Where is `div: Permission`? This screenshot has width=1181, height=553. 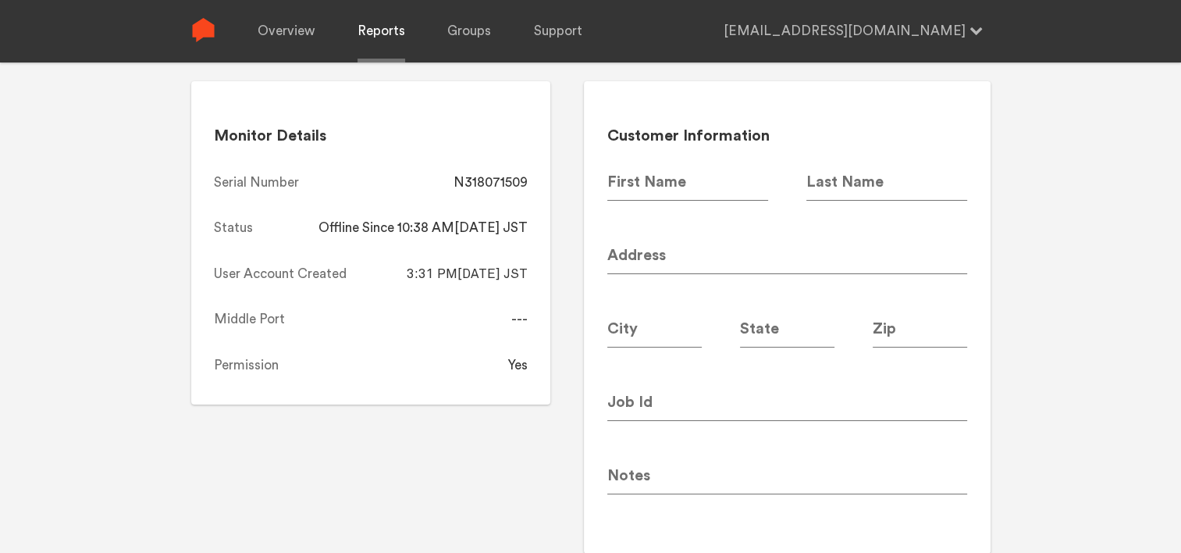
div: Permission is located at coordinates (246, 365).